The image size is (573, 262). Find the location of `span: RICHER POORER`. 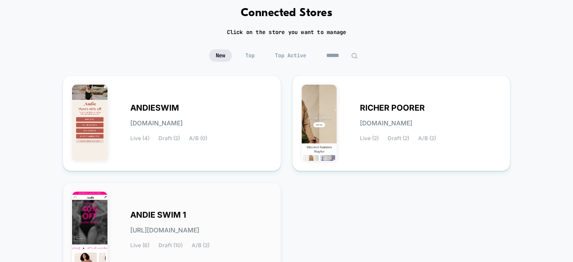

span: RICHER POORER is located at coordinates (392, 108).